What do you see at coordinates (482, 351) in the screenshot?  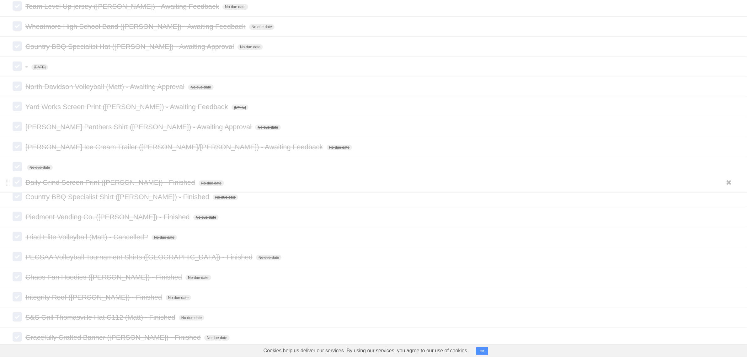 I see `button: OK` at bounding box center [482, 351].